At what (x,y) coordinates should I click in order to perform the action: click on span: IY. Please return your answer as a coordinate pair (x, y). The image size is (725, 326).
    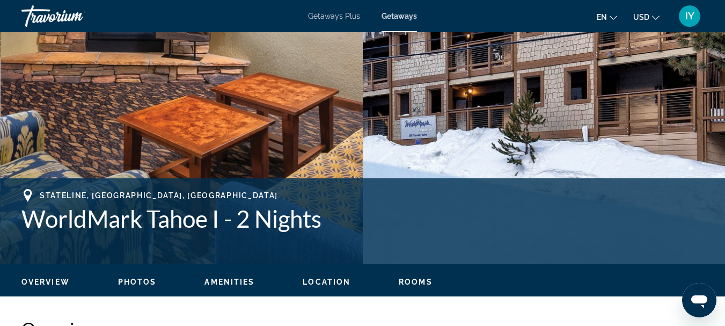
    Looking at the image, I should click on (689, 16).